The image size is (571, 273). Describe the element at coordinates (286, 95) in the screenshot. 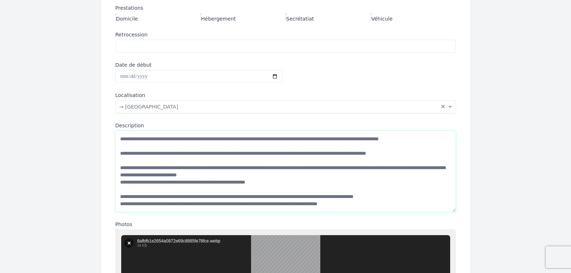

I see `label: Localisation` at that location.